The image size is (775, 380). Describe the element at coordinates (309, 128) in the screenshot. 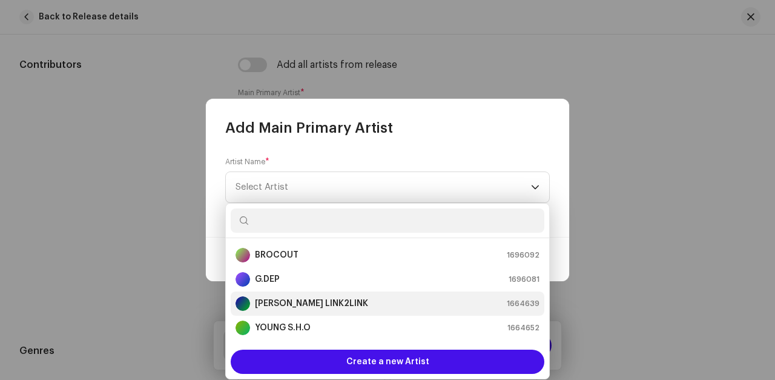

I see `span: Add Main Primary Artist` at that location.